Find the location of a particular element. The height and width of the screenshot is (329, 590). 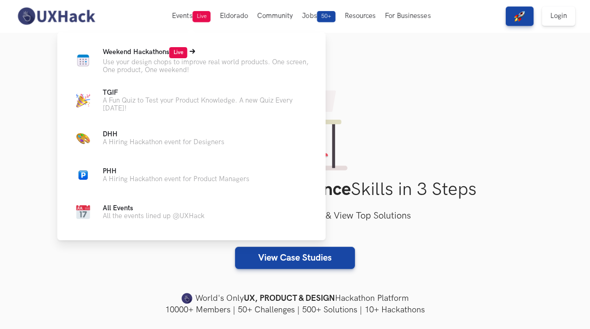

img: rocket is located at coordinates (520, 16).